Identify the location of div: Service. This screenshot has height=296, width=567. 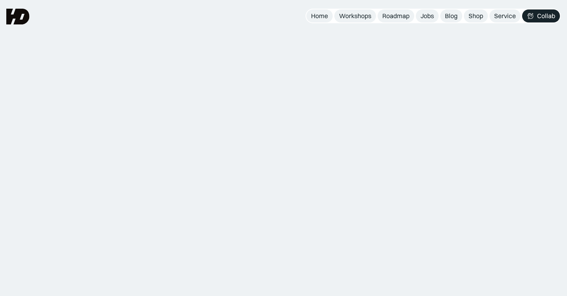
(504, 16).